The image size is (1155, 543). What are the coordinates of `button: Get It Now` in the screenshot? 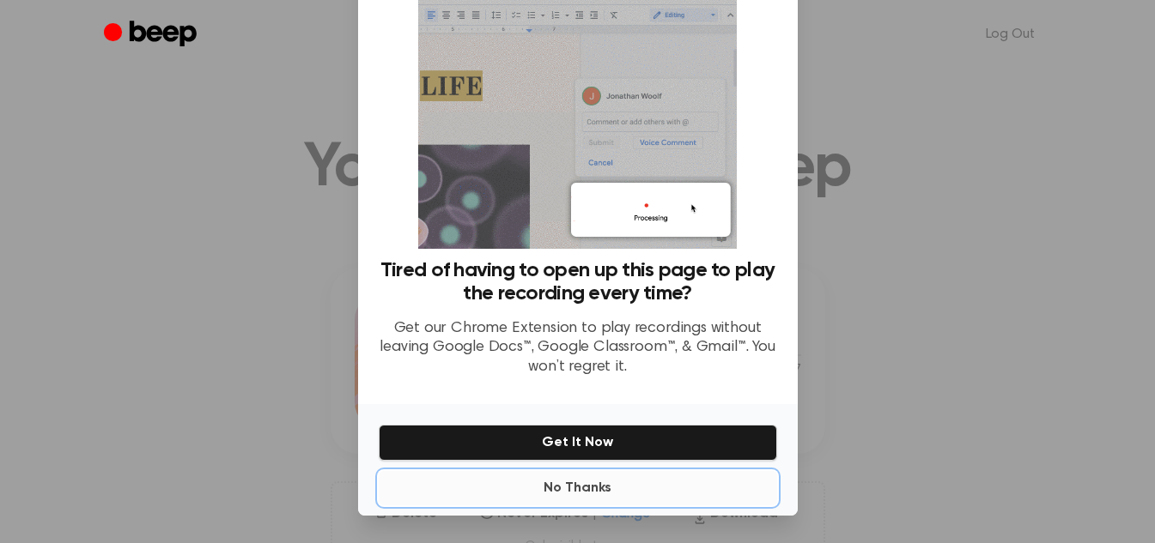 It's located at (578, 443).